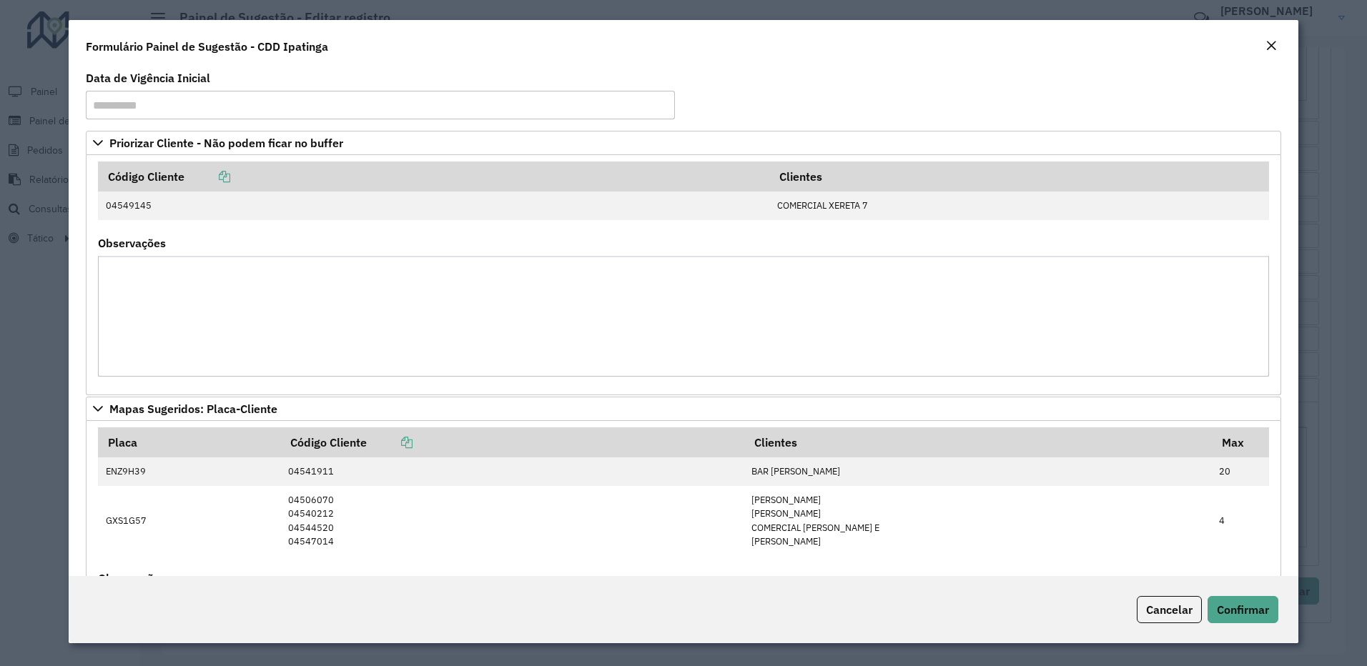  Describe the element at coordinates (189, 443) in the screenshot. I see `th: Placa` at that location.